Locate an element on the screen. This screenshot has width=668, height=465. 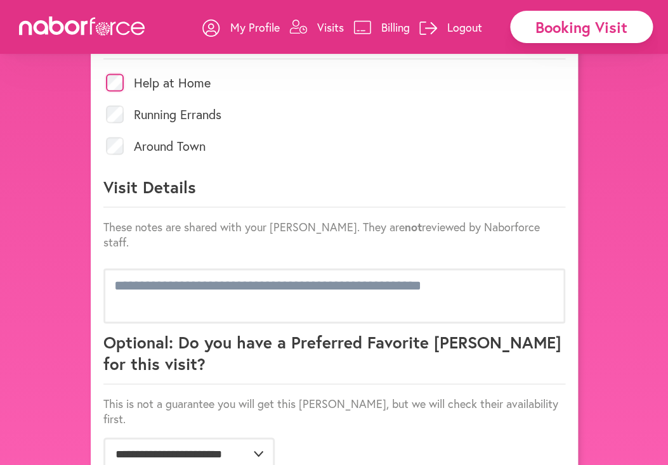
a: Visits is located at coordinates (316, 27).